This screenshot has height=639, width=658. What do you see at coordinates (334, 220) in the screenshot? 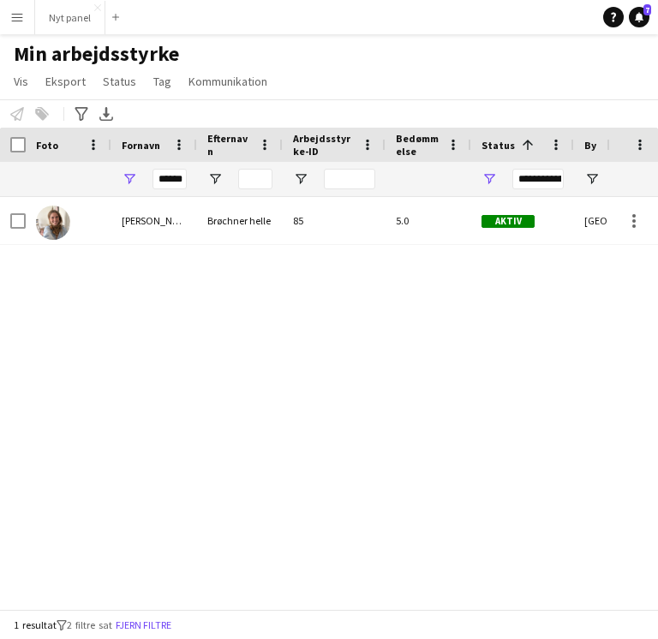
I see `div: 85` at bounding box center [334, 220].